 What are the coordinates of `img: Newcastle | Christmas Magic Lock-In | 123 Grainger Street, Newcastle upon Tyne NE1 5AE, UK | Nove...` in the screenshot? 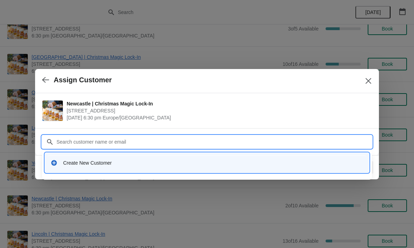 It's located at (53, 111).